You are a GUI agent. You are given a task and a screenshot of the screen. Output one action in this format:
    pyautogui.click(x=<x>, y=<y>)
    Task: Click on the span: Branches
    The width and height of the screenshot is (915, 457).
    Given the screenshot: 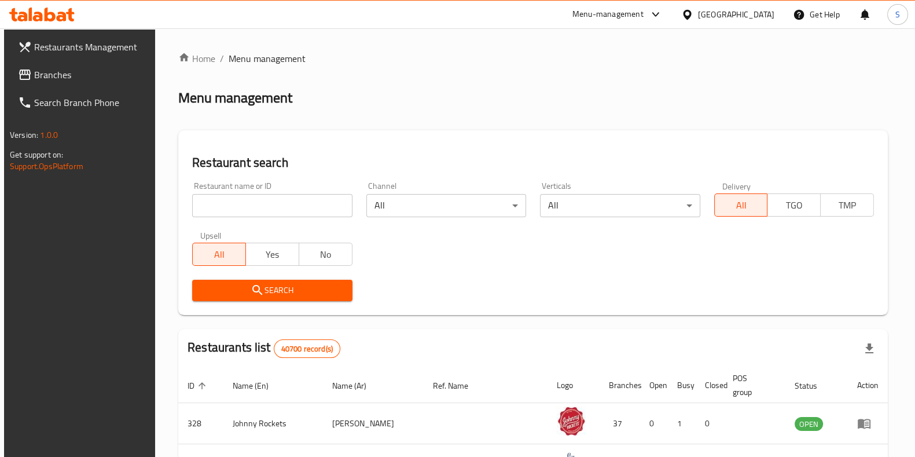 What is the action you would take?
    pyautogui.click(x=91, y=75)
    